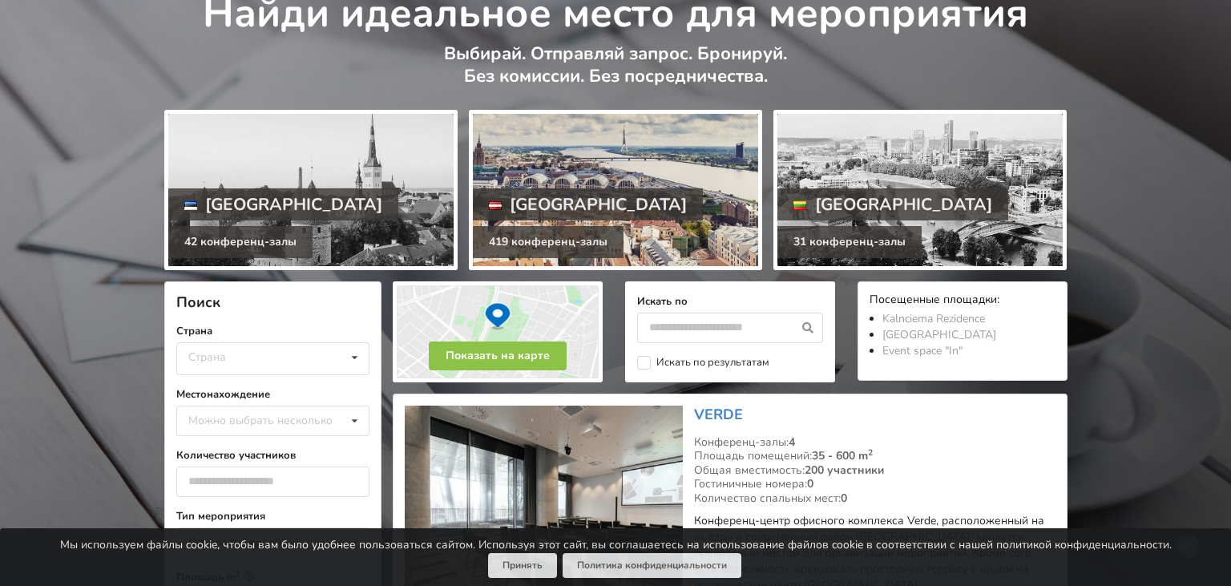 The height and width of the screenshot is (586, 1231). What do you see at coordinates (240, 242) in the screenshot?
I see `div: 42 конференц-залы` at bounding box center [240, 242].